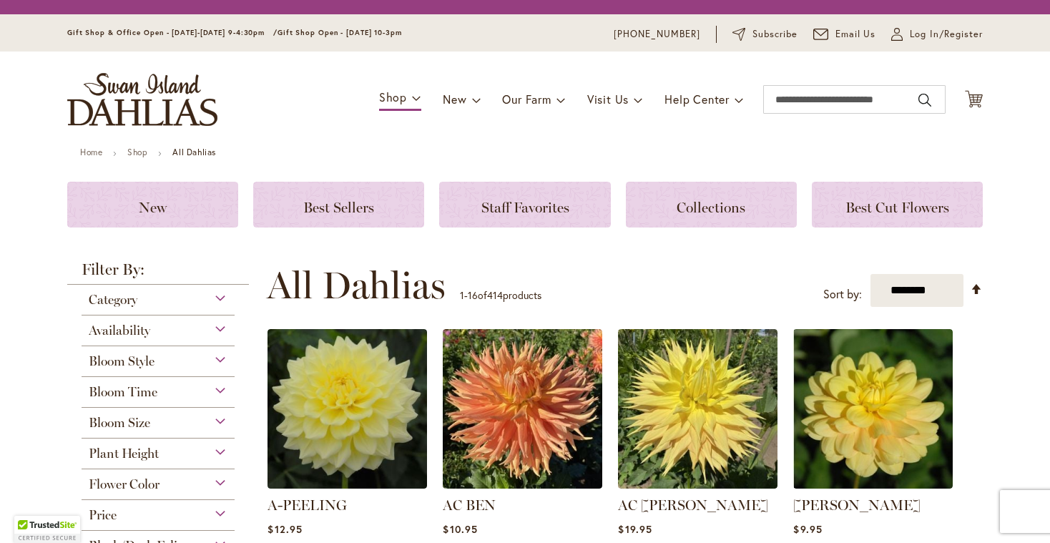 This screenshot has width=1050, height=543. What do you see at coordinates (897, 205) in the screenshot?
I see `a: Best Cut Flowers` at bounding box center [897, 205].